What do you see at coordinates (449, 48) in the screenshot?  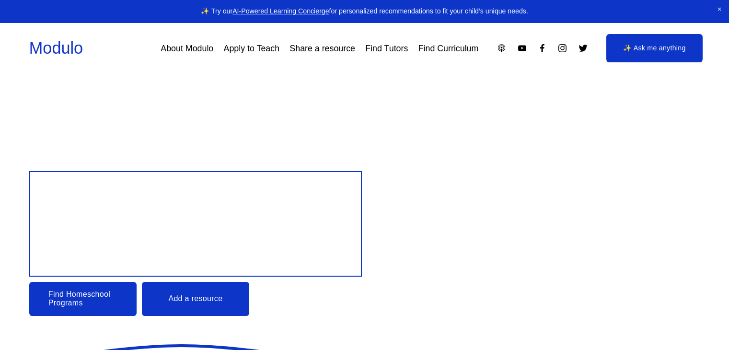 I see `a: Find Curriculum` at bounding box center [449, 48].